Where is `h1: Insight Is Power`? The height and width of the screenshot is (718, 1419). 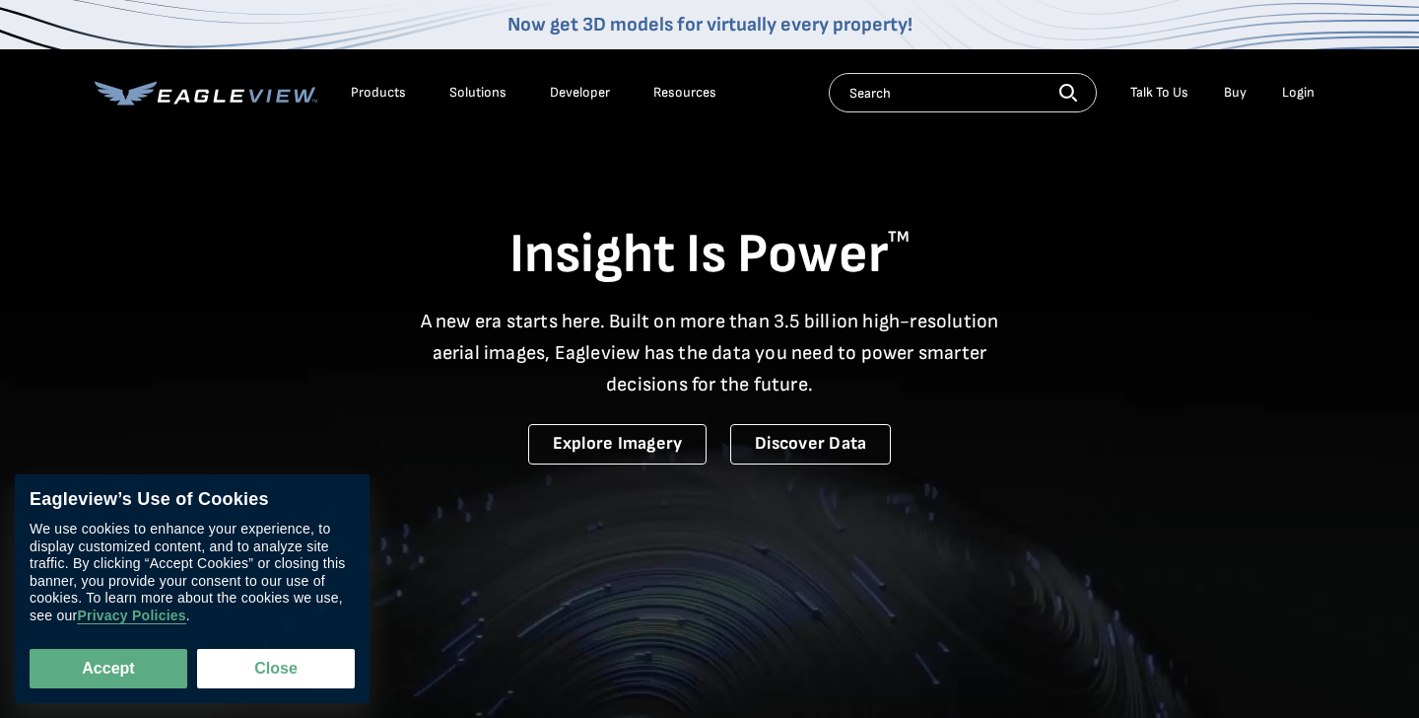
h1: Insight Is Power is located at coordinates (710, 255).